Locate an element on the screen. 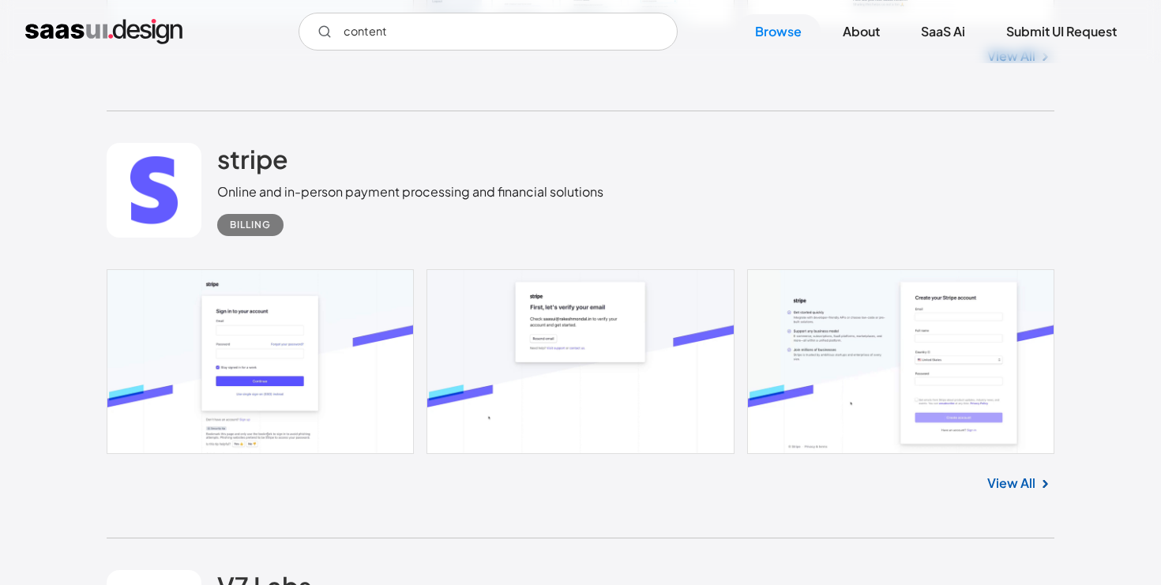 This screenshot has width=1161, height=585. form: Email Form is located at coordinates (488, 32).